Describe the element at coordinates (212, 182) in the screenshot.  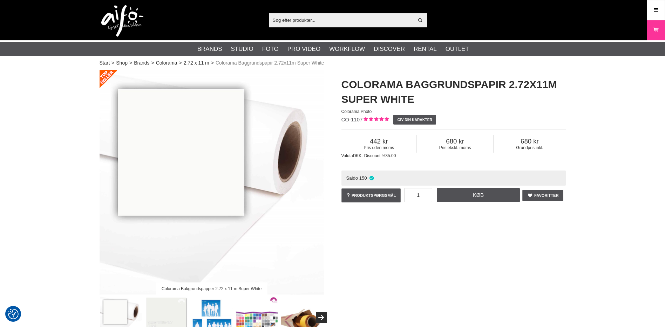
I see `img: Colorama Bakgrundspapper 2.72 x 11 m Super White` at that location.